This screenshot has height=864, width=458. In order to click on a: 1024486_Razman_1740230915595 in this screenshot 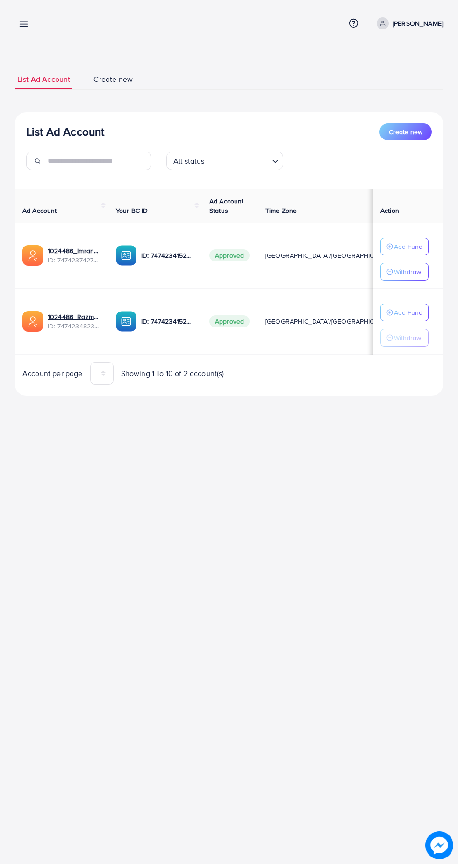, I will do `click(74, 317)`.